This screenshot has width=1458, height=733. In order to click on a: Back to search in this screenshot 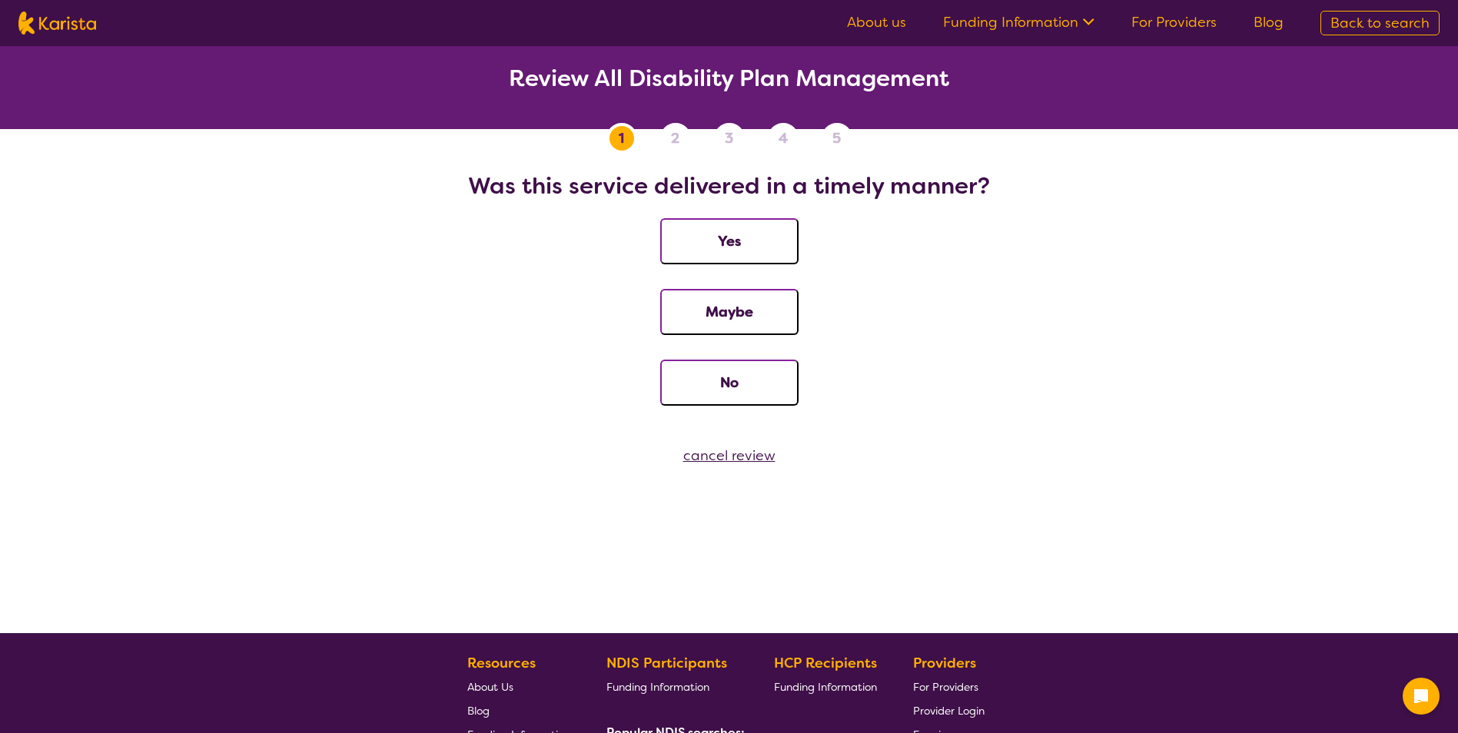, I will do `click(1380, 23)`.